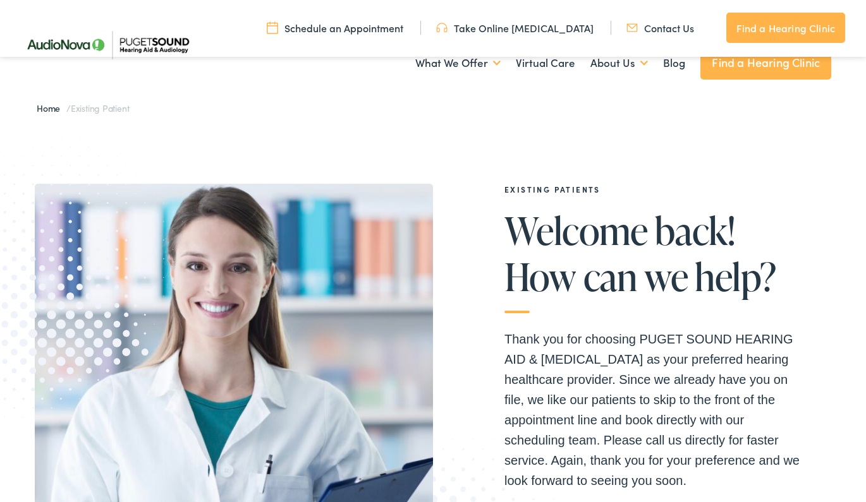 The image size is (866, 502). Describe the element at coordinates (665, 277) in the screenshot. I see `span: we` at that location.